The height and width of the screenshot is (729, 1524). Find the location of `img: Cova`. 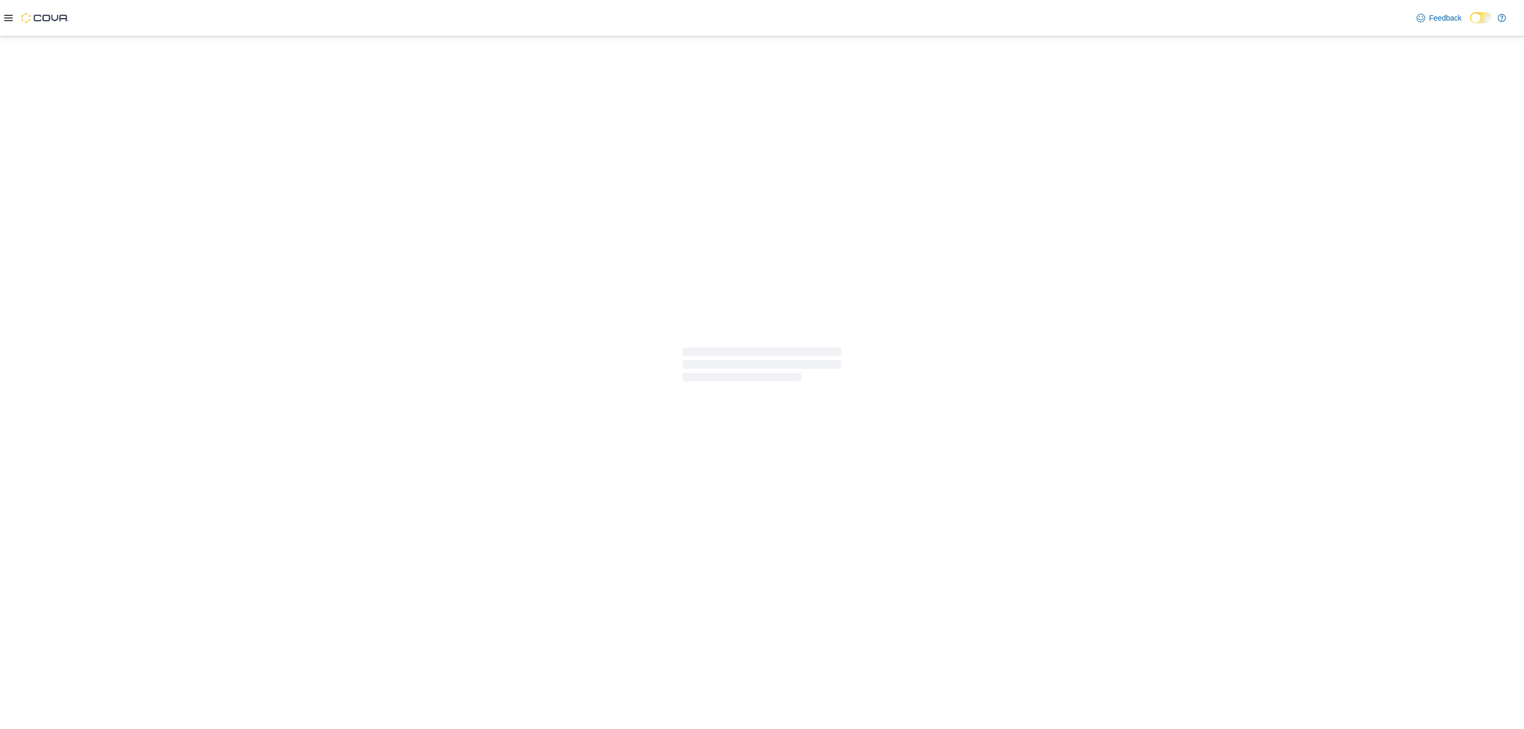

img: Cova is located at coordinates (45, 18).